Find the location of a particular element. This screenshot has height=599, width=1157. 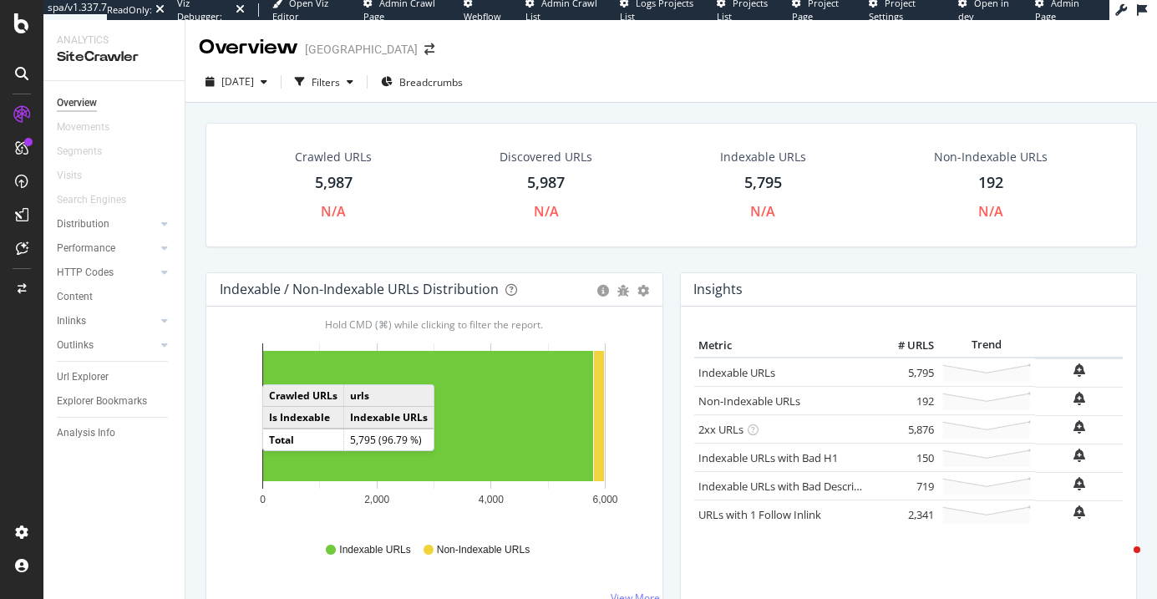

div: 5,795 is located at coordinates (763, 183).